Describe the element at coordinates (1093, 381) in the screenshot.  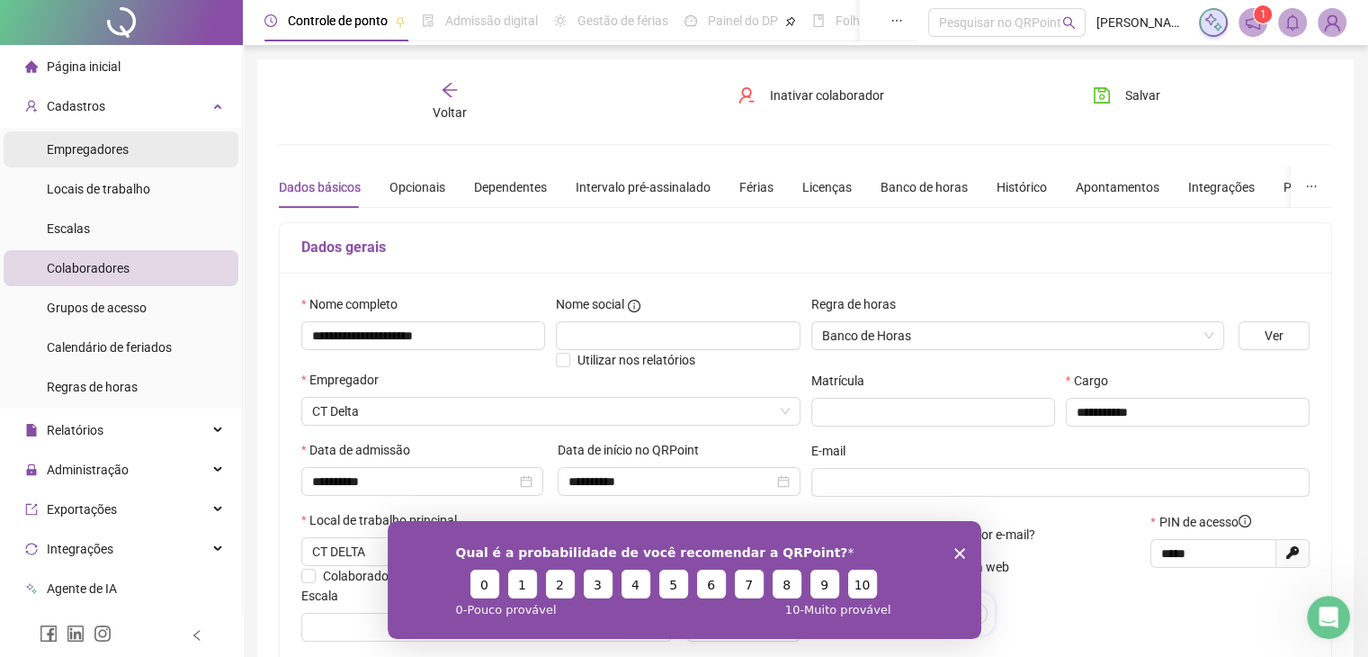
I see `label: Cargo` at that location.